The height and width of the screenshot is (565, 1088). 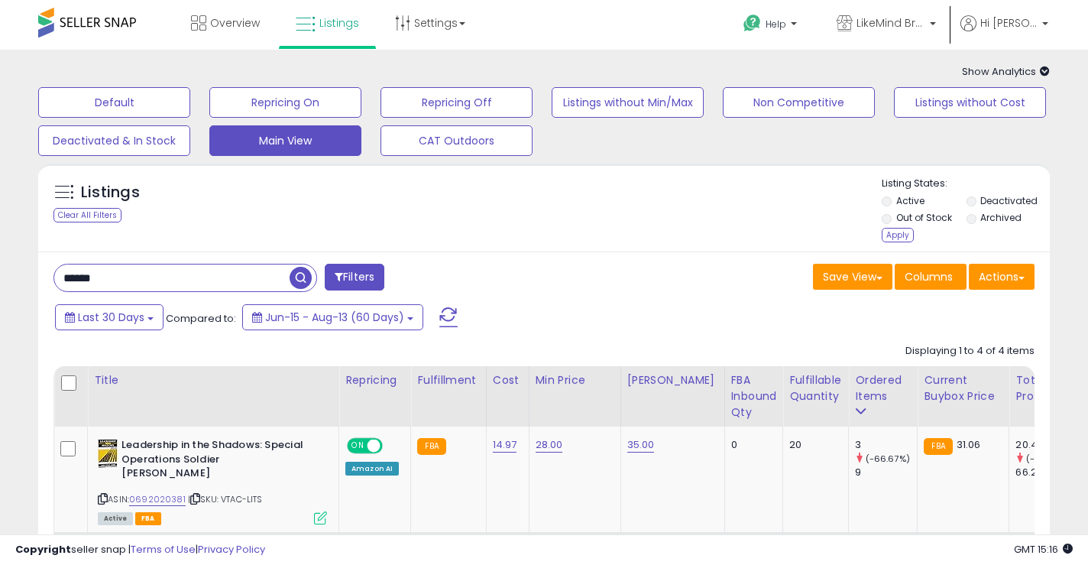 I want to click on h5: Listings, so click(x=110, y=193).